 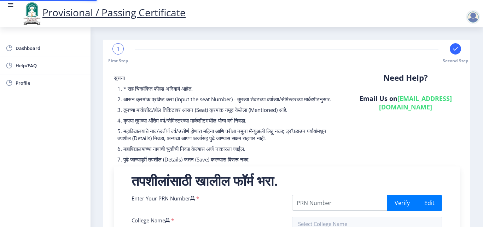 I want to click on img: logo, so click(x=32, y=13).